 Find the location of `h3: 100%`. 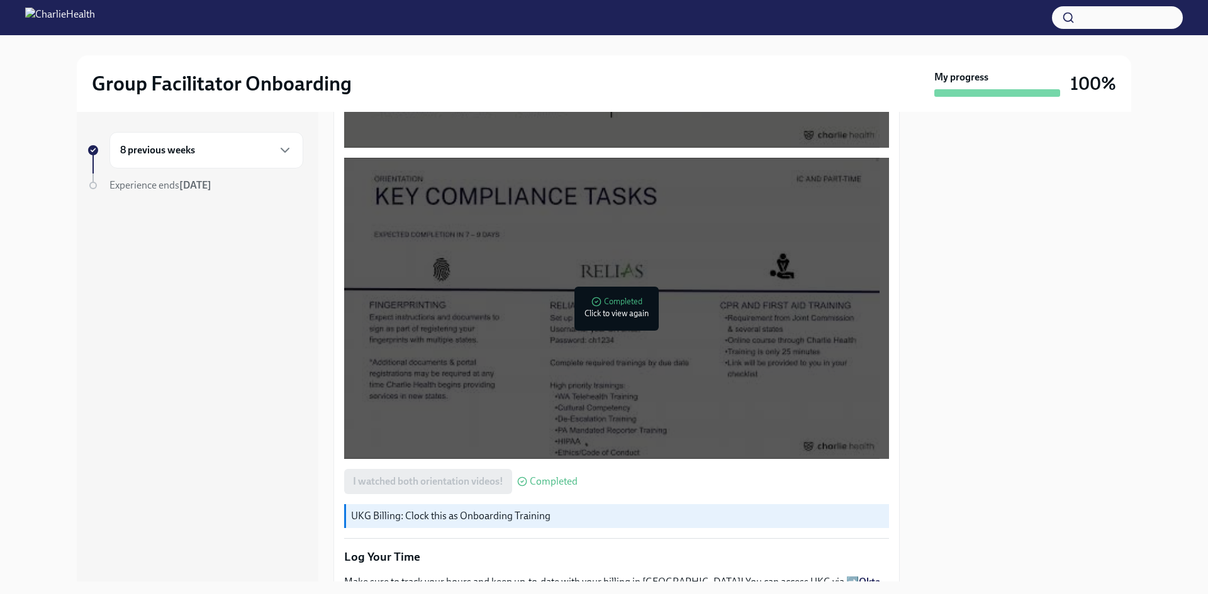

h3: 100% is located at coordinates (1092, 84).